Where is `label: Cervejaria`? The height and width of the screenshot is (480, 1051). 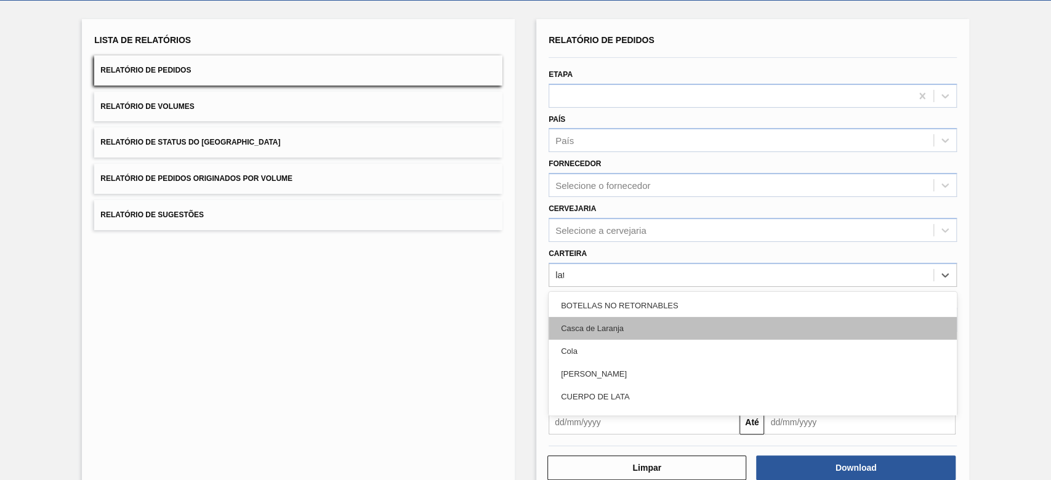 label: Cervejaria is located at coordinates (572, 209).